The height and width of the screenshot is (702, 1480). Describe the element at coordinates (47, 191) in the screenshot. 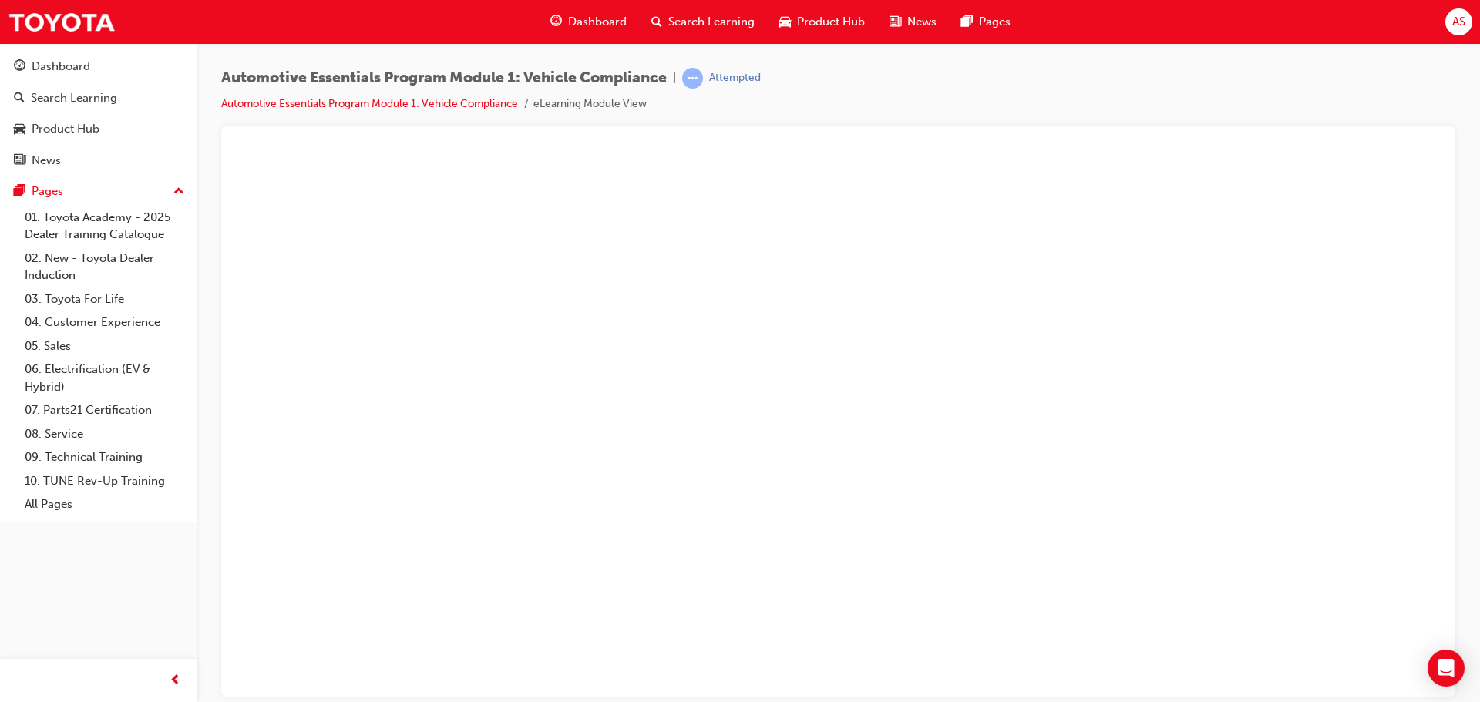

I see `div: Pages` at that location.